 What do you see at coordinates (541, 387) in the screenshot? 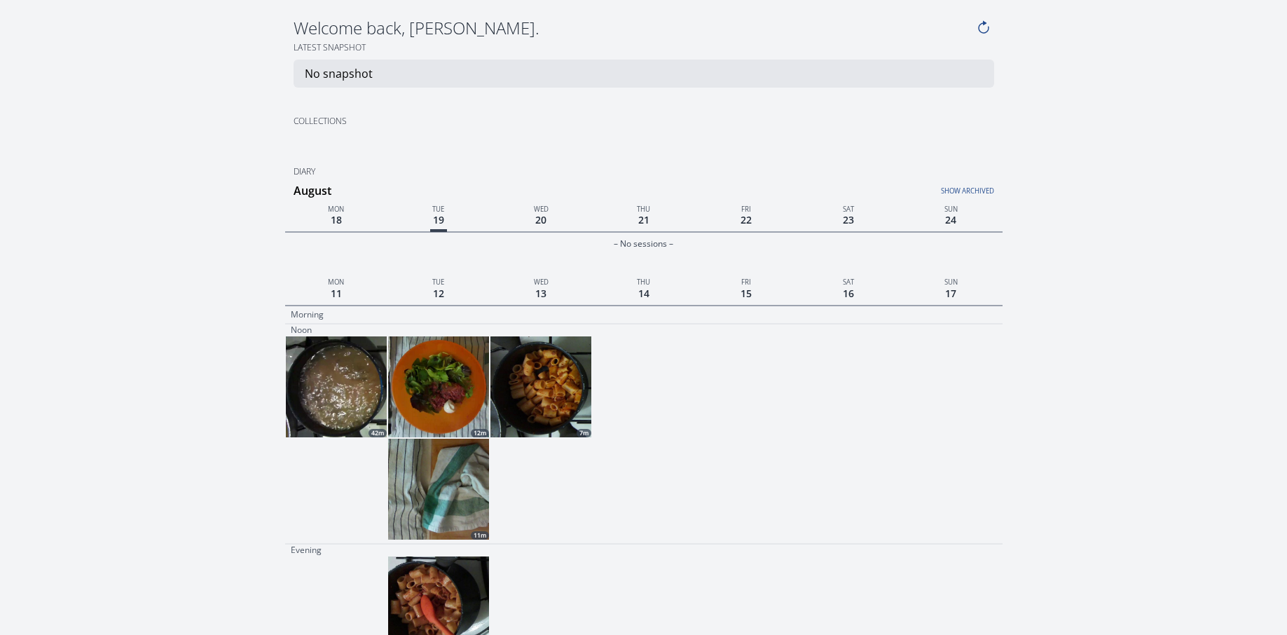
I see `a: 7m` at bounding box center [541, 387].